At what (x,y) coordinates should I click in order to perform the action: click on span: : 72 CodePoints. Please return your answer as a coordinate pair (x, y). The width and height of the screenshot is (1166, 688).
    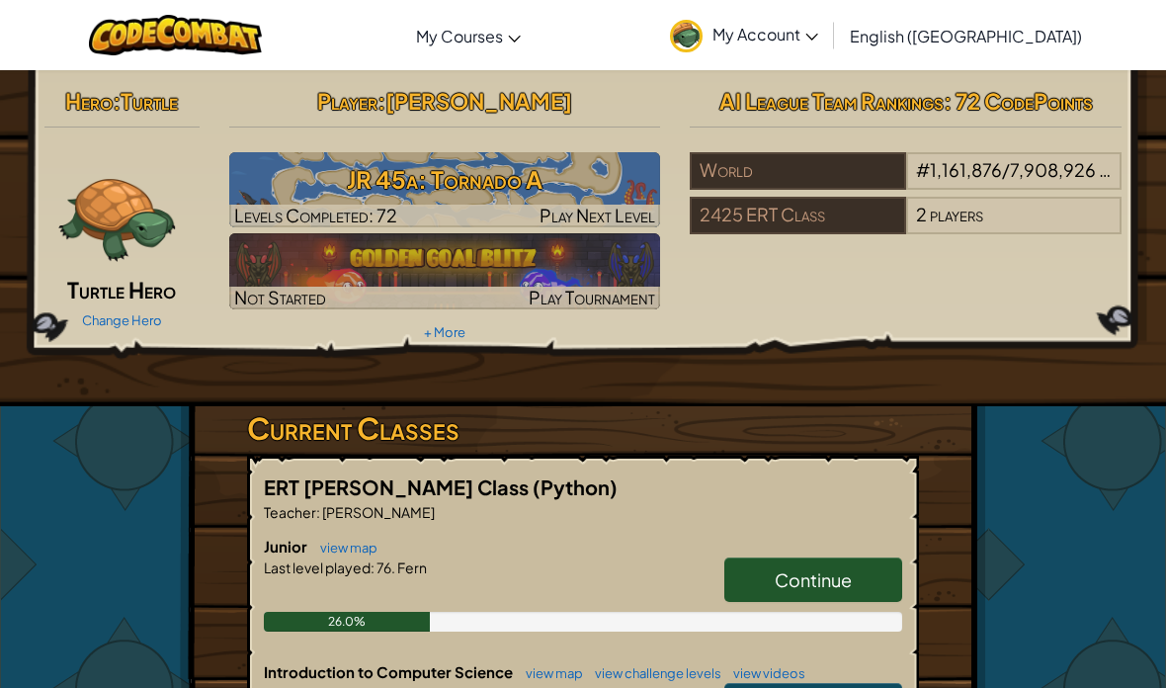
    Looking at the image, I should click on (1018, 101).